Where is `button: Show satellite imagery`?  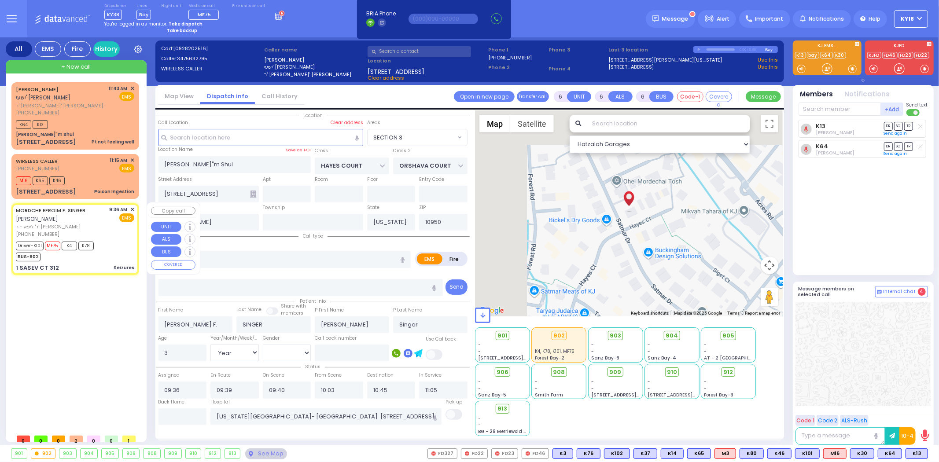
button: Show satellite imagery is located at coordinates (532, 124).